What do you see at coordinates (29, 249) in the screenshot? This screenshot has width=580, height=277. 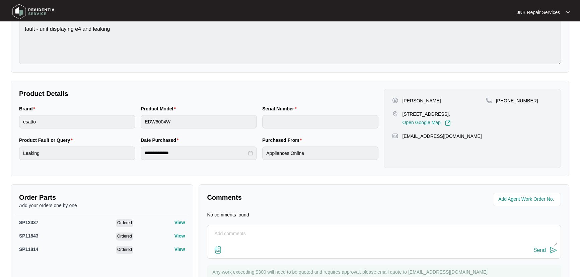 I see `span: SP11814` at bounding box center [29, 249].